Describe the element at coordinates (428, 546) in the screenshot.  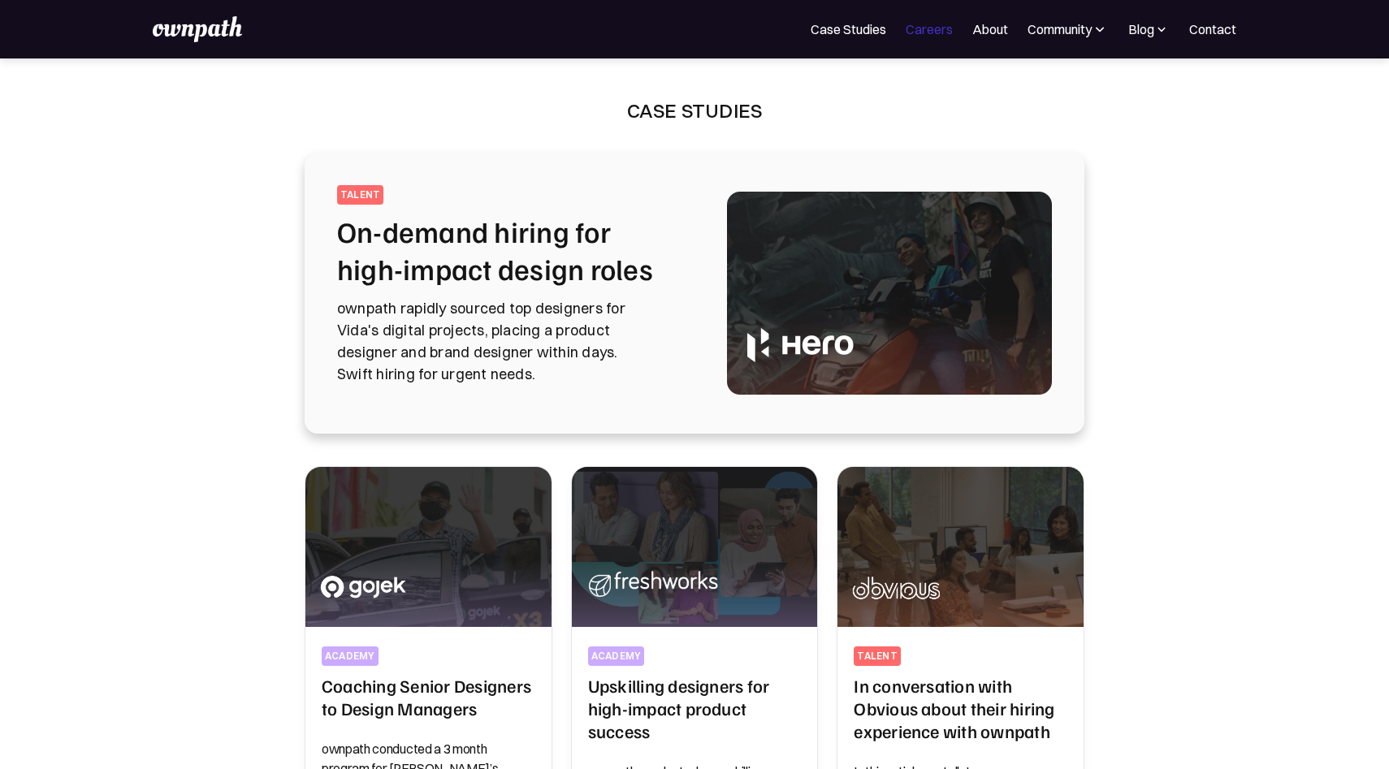
I see `img: Coaching Senior Designers to Design Managers` at that location.